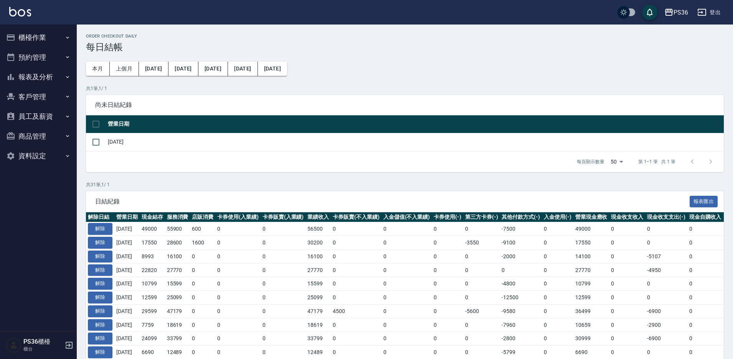  Describe the element at coordinates (152, 243) in the screenshot. I see `td: 17550` at that location.